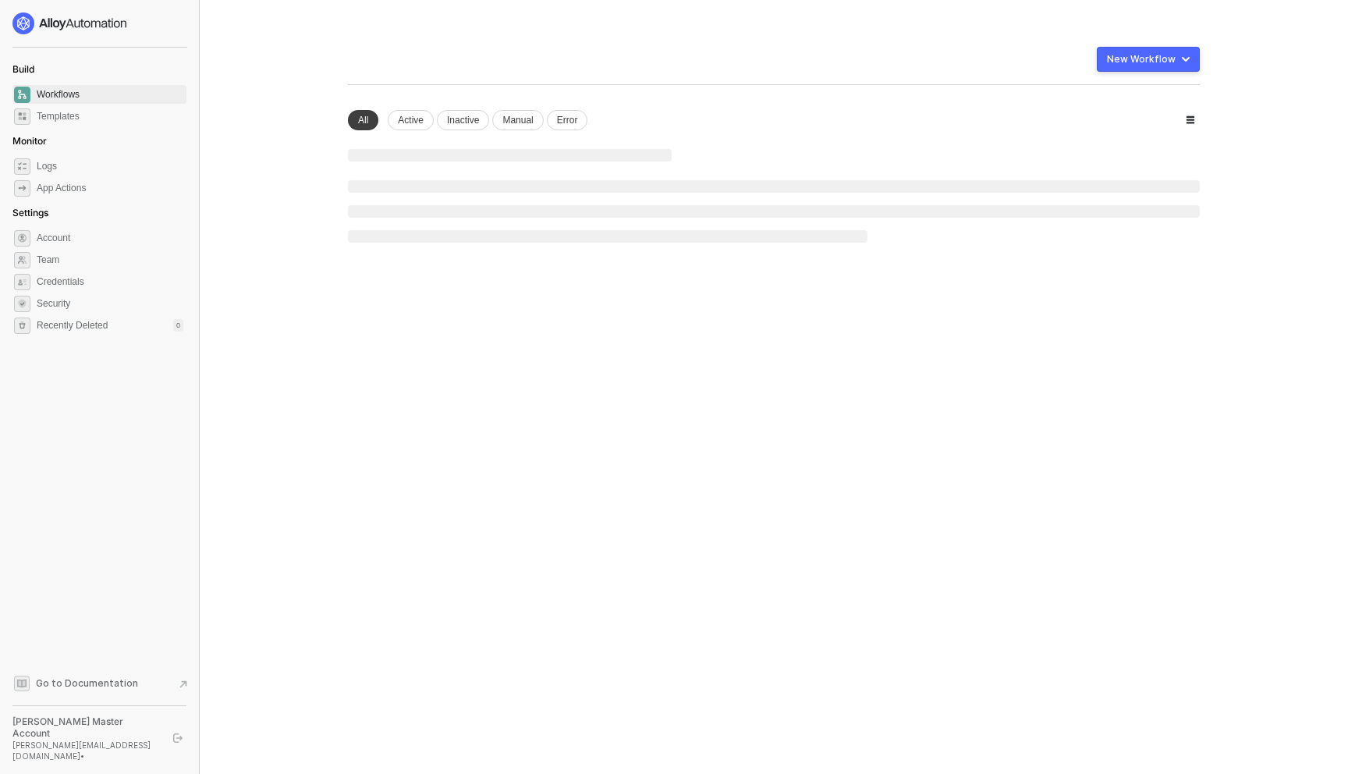  Describe the element at coordinates (22, 166) in the screenshot. I see `span: icon-logs` at that location.